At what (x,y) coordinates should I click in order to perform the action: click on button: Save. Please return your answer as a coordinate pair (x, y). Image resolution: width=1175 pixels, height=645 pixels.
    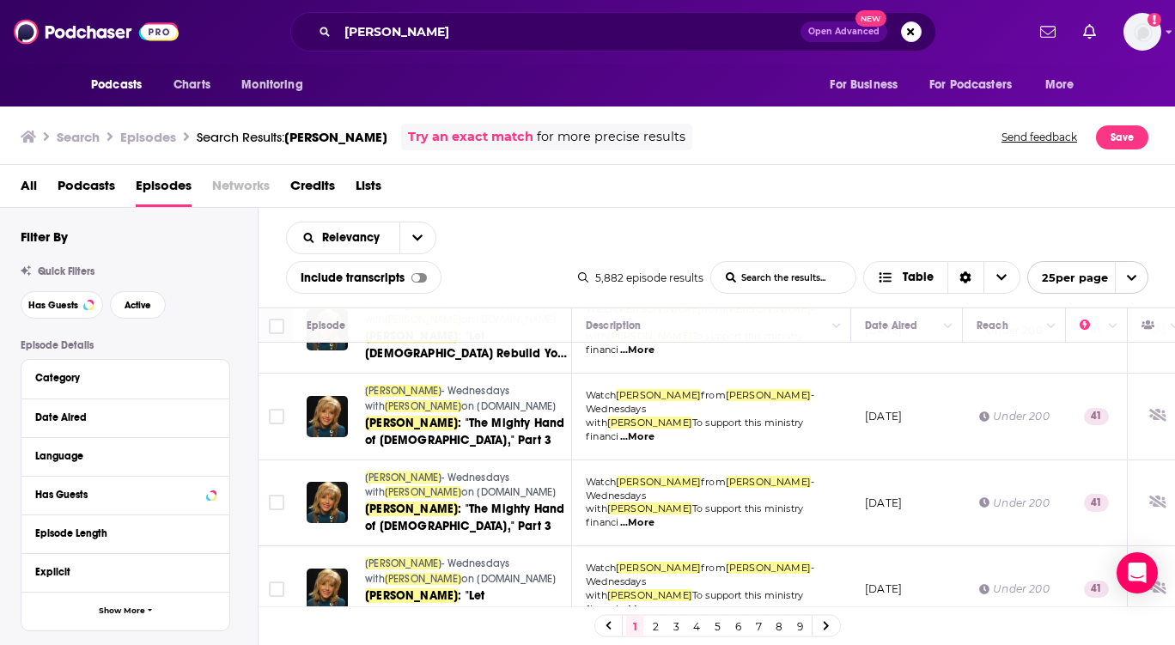
    Looking at the image, I should click on (1121, 137).